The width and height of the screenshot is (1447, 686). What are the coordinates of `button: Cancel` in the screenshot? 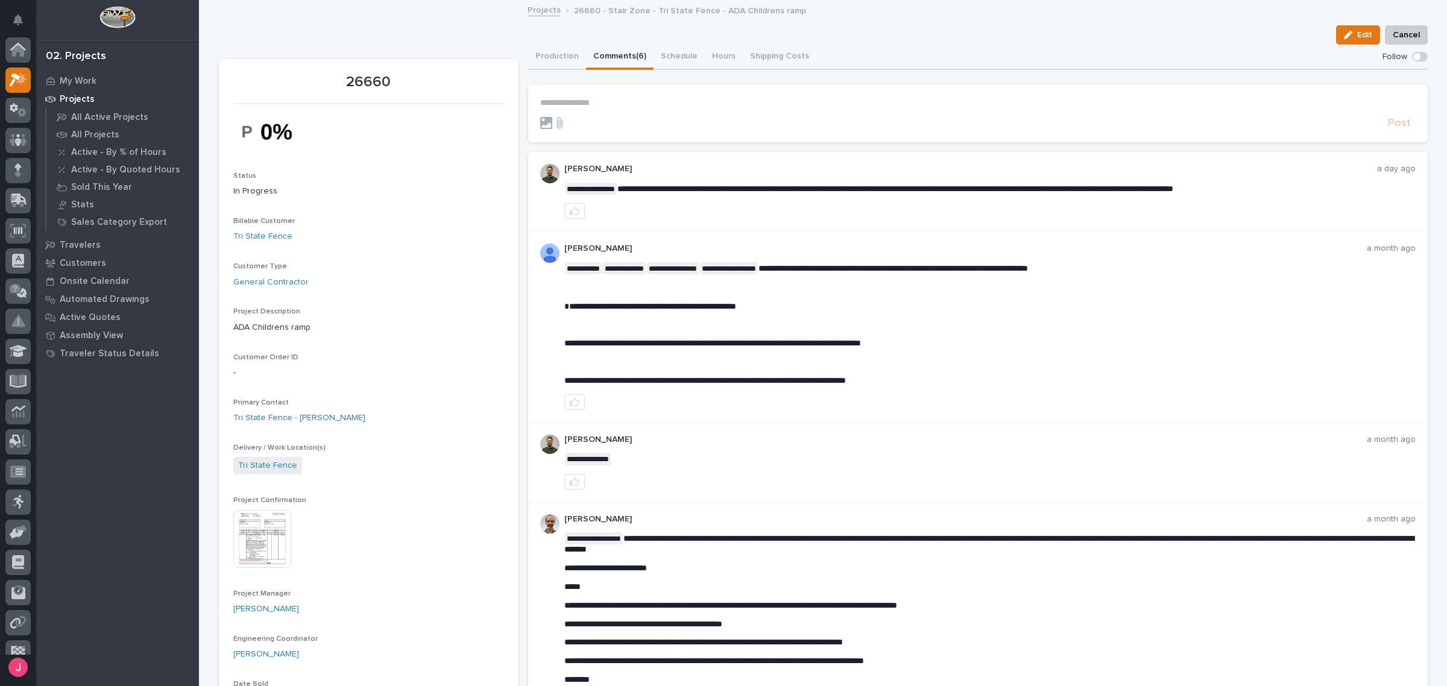 It's located at (1406, 35).